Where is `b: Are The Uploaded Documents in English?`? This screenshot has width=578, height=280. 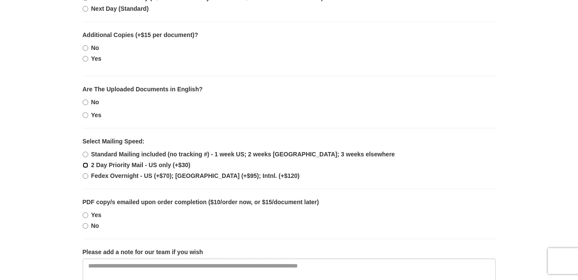 b: Are The Uploaded Documents in English? is located at coordinates (143, 89).